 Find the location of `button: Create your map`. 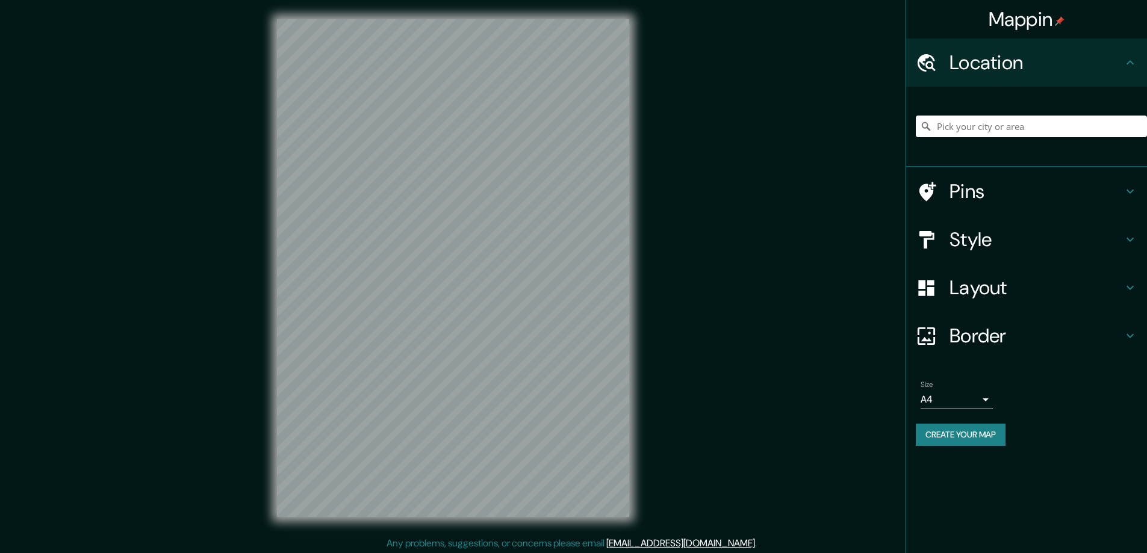

button: Create your map is located at coordinates (960, 435).